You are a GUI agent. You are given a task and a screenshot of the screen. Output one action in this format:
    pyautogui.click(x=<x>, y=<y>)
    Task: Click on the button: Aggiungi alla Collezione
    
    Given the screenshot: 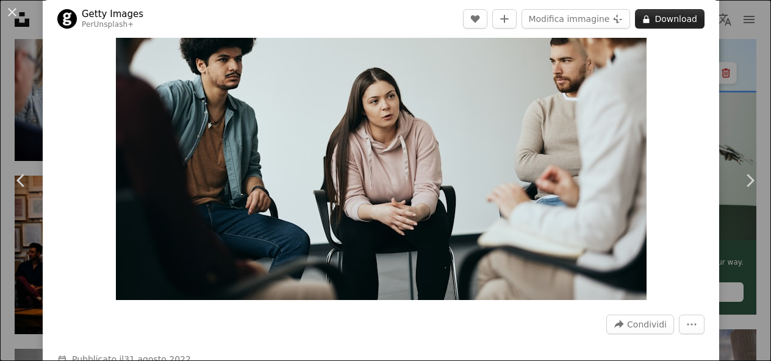 What is the action you would take?
    pyautogui.click(x=504, y=19)
    